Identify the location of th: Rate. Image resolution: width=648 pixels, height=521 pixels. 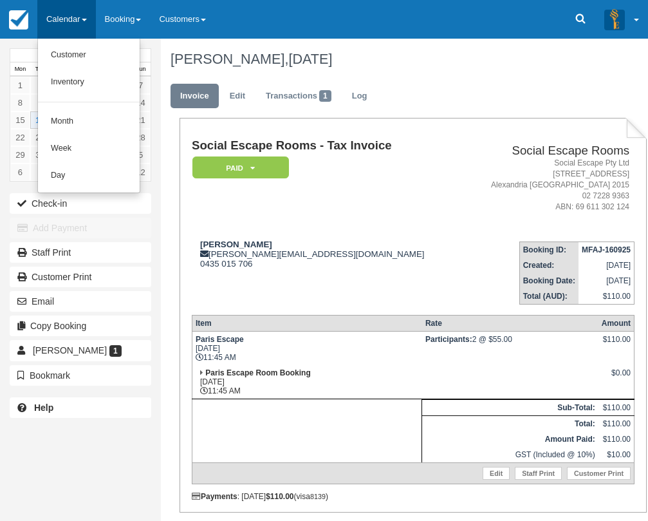
(510, 322).